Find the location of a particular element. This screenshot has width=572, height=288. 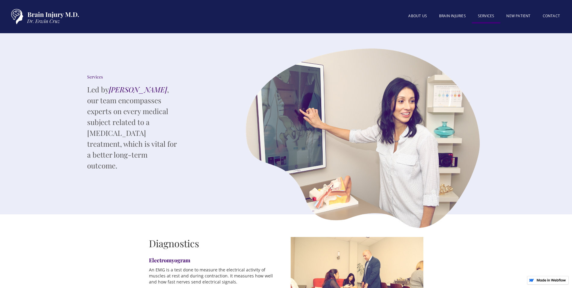

a: SERVICES is located at coordinates (486, 17).